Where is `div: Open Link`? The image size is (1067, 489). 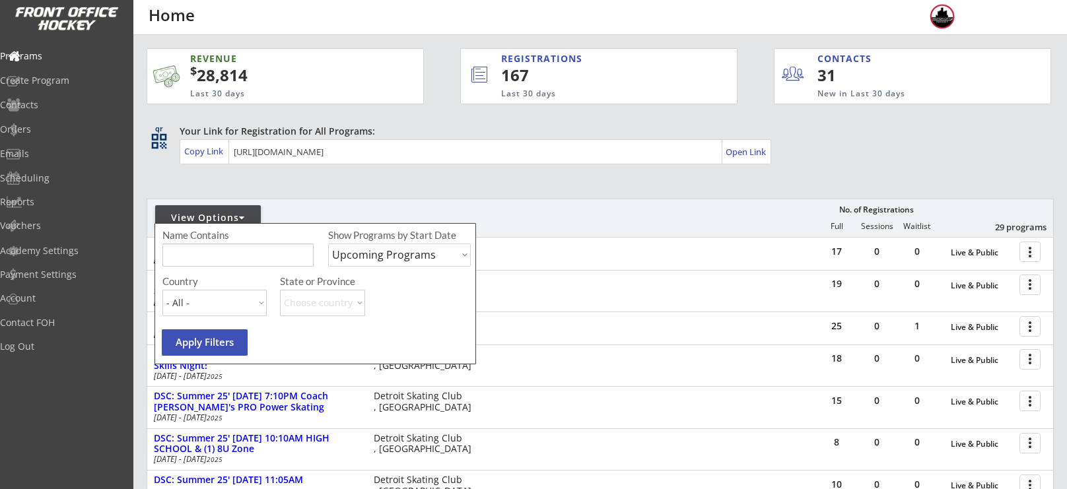
div: Open Link is located at coordinates (746, 152).